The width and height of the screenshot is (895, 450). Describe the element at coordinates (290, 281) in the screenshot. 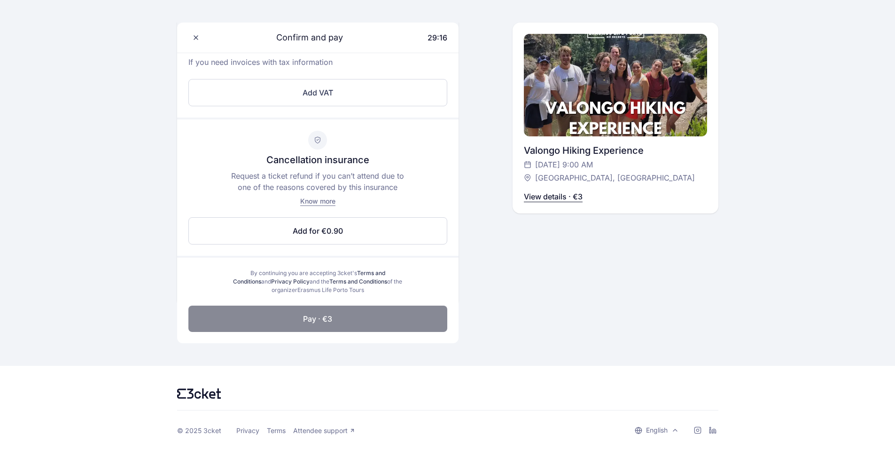

I see `a: Privacy Policy` at that location.